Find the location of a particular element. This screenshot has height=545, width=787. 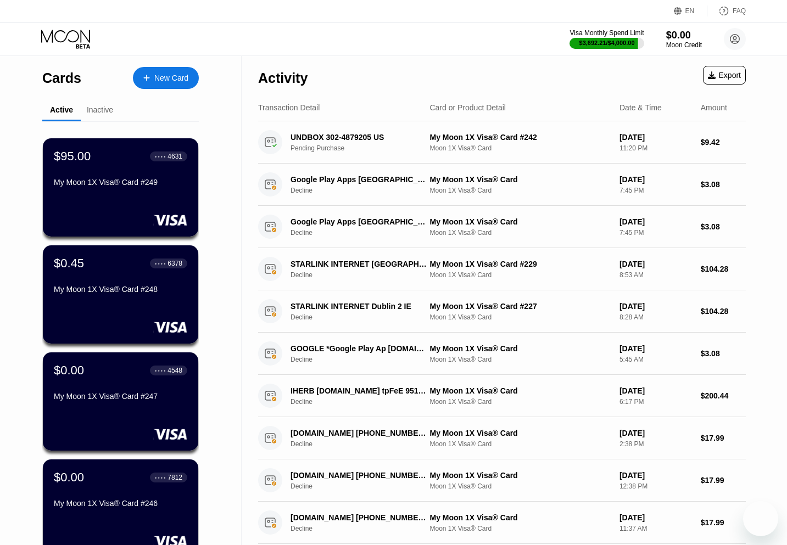

div: My Moon 1X Visa® Card #229 is located at coordinates (519, 264).